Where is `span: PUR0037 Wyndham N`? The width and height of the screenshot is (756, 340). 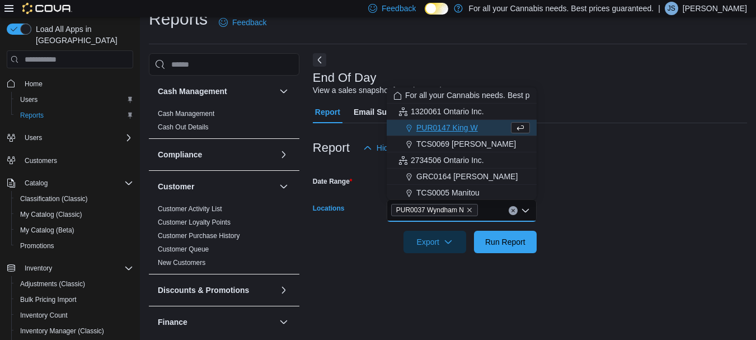 span: PUR0037 Wyndham N is located at coordinates (434, 210).